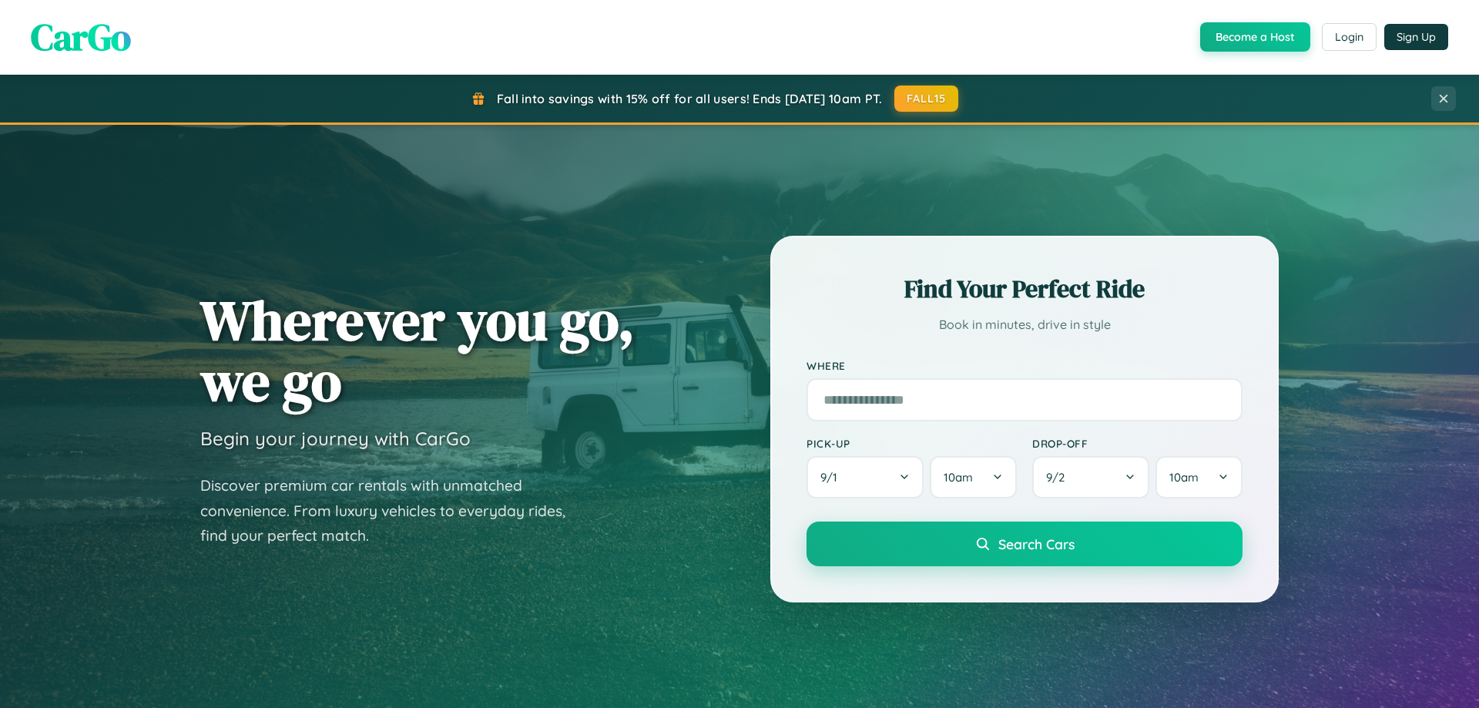 The width and height of the screenshot is (1479, 708). What do you see at coordinates (1025, 365) in the screenshot?
I see `label: Where` at bounding box center [1025, 365].